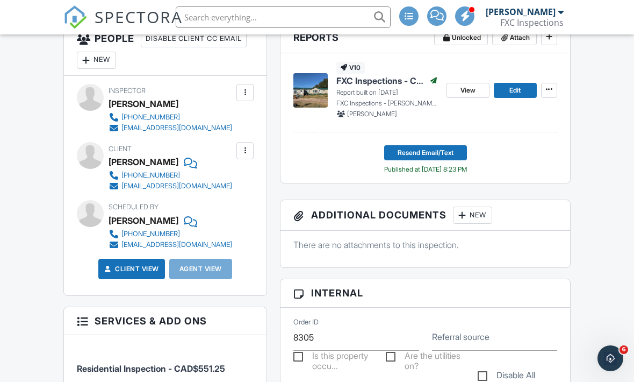 This screenshot has width=634, height=382. I want to click on a: SPECTORA, so click(123, 26).